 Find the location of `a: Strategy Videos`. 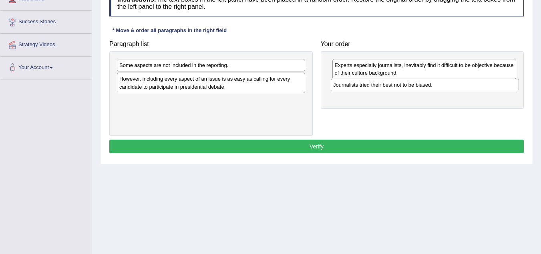

a: Strategy Videos is located at coordinates (46, 44).